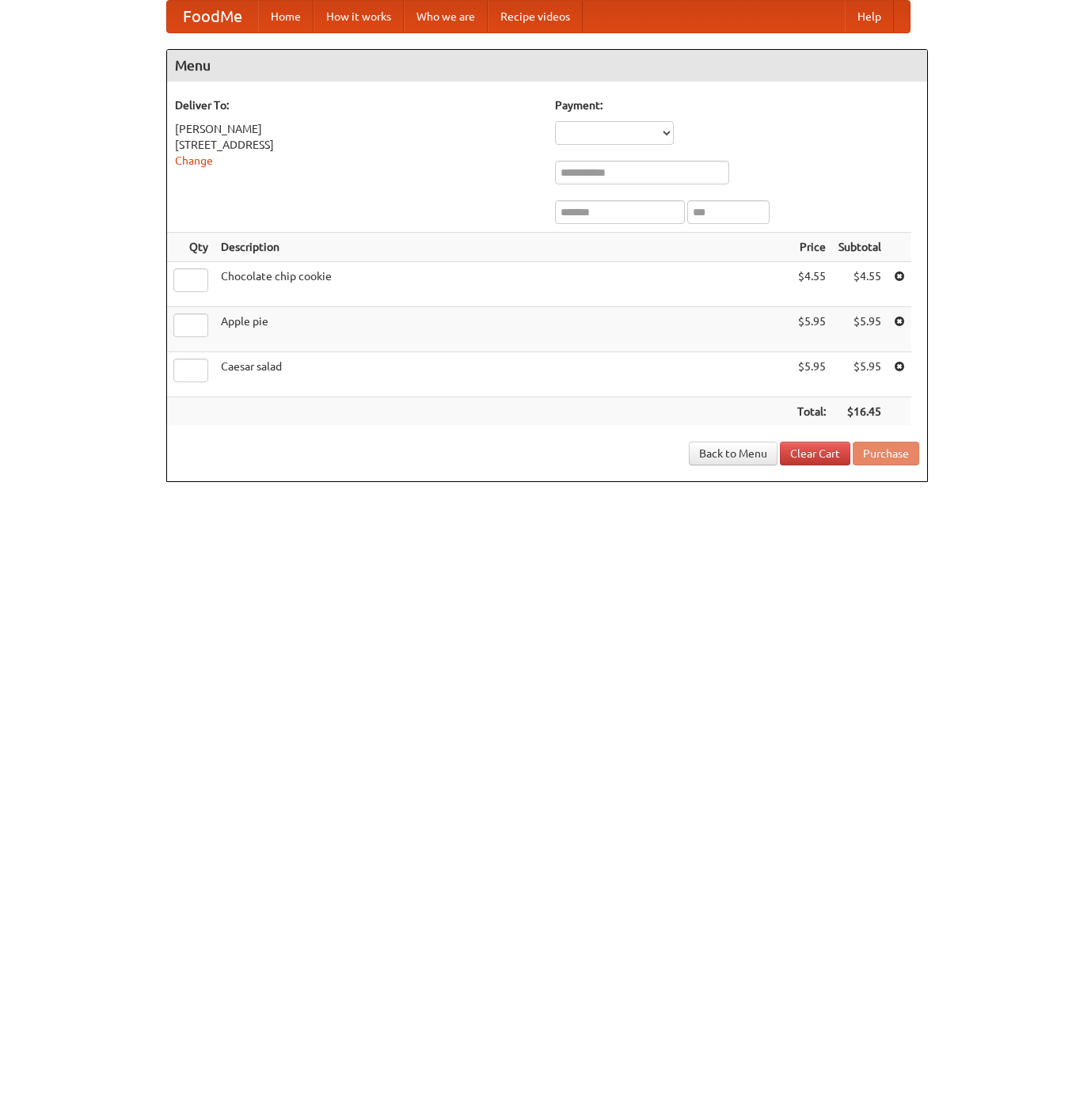 The height and width of the screenshot is (1120, 1076). Describe the element at coordinates (869, 17) in the screenshot. I see `a: Help` at that location.